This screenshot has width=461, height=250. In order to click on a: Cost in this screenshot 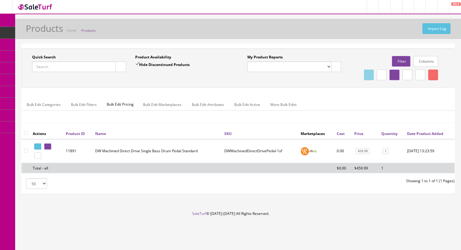, I will do `click(340, 134)`.